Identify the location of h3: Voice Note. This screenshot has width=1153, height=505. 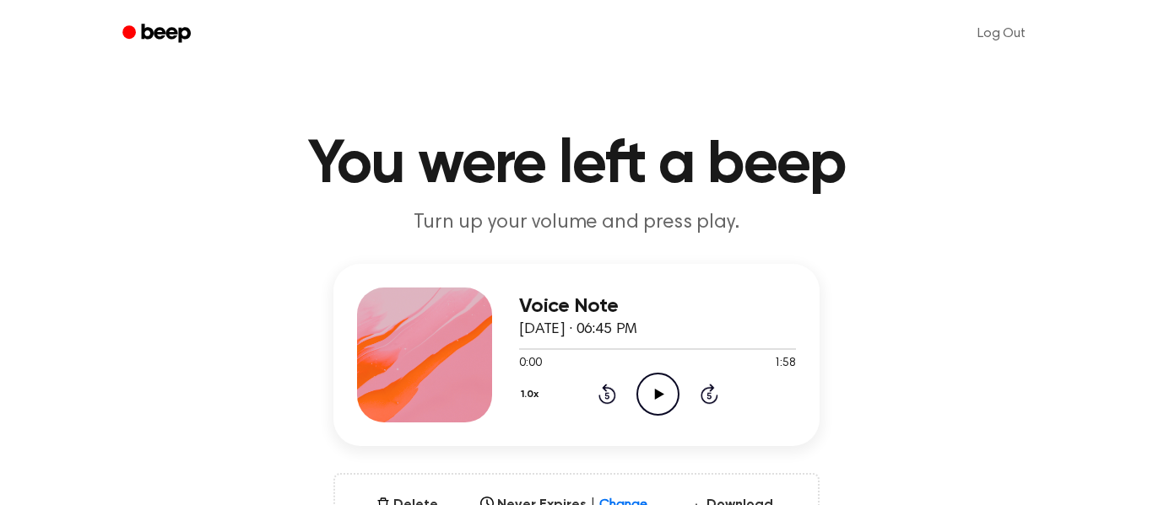
(657, 306).